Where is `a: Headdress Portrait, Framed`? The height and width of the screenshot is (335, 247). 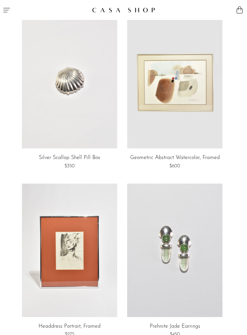
a: Headdress Portrait, Framed is located at coordinates (69, 327).